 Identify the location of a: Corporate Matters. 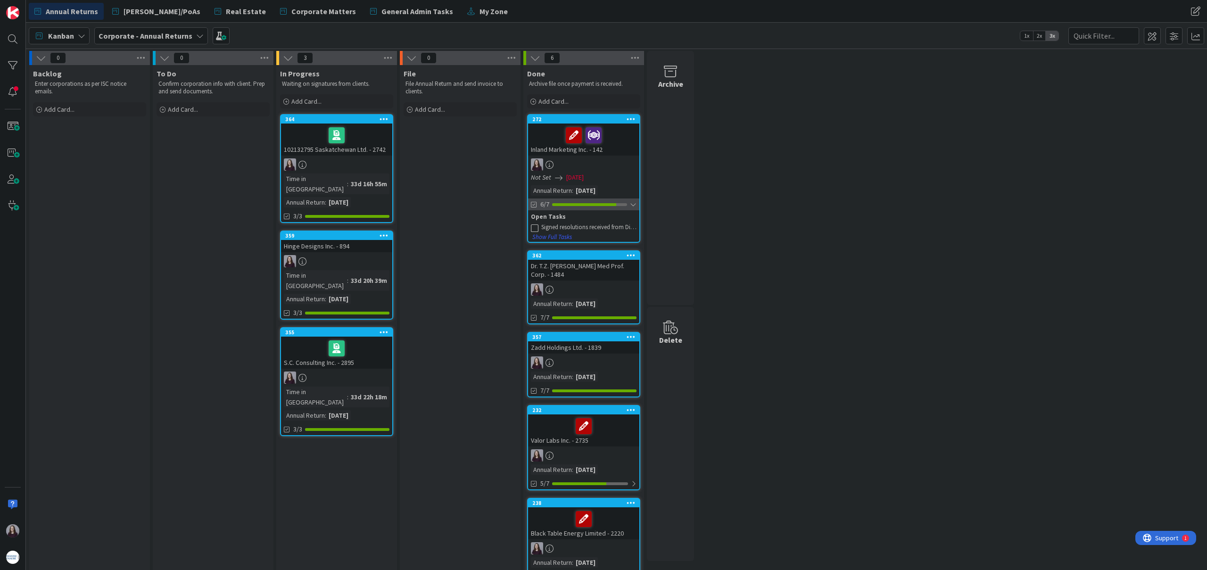
(318, 11).